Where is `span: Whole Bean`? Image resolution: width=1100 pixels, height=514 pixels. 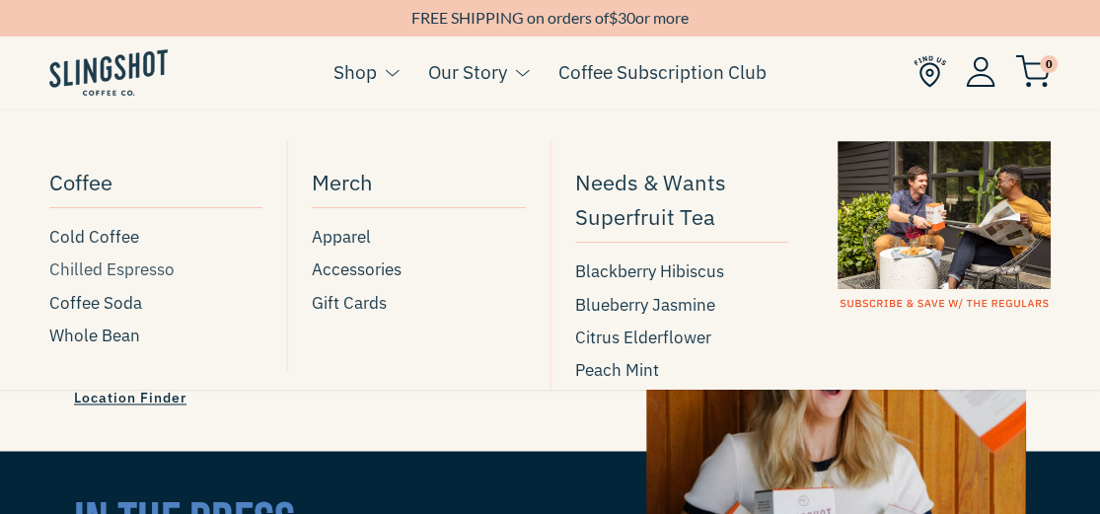
span: Whole Bean is located at coordinates (95, 336).